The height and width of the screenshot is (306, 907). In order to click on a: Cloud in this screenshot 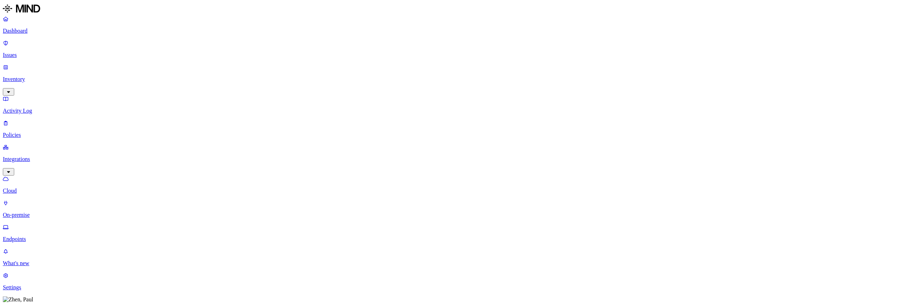, I will do `click(454, 185)`.